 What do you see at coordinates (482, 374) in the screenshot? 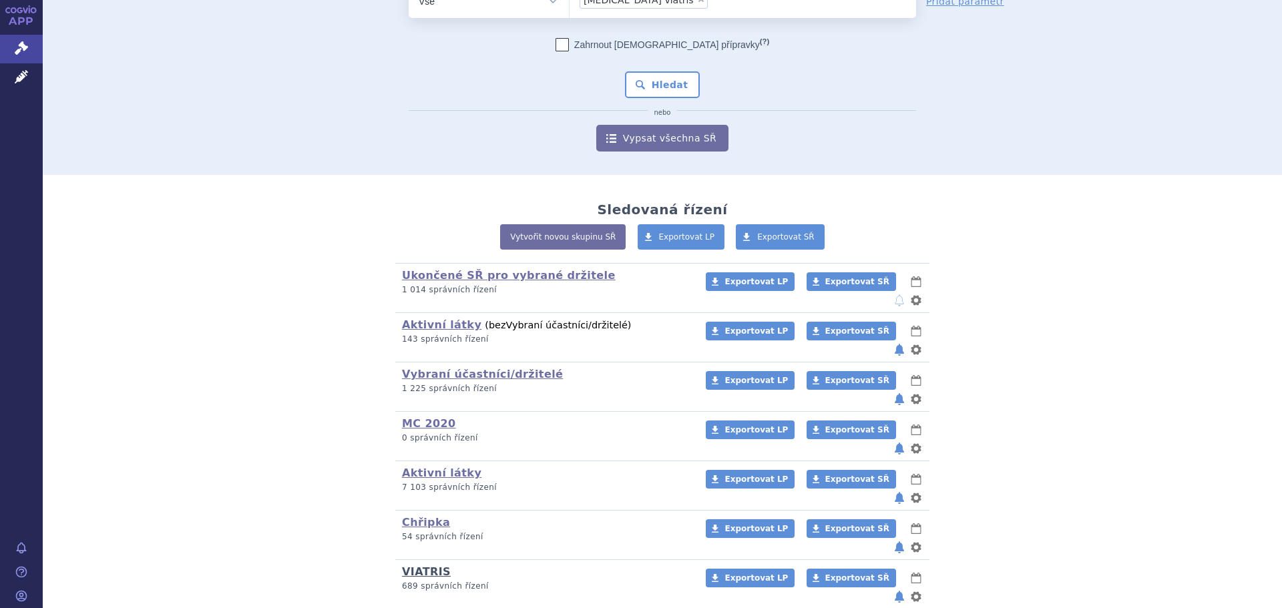
I see `a: Vybraní účastníci/držitelé` at bounding box center [482, 374].